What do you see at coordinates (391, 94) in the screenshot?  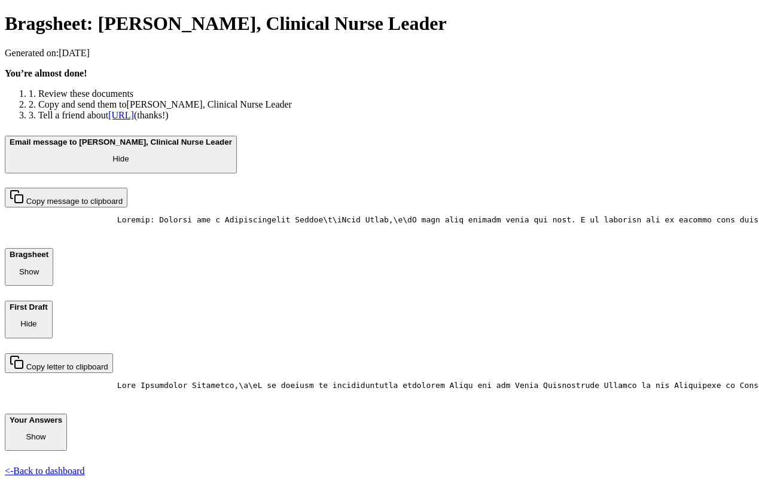 I see `li: 1. Review these documents` at bounding box center [391, 94].